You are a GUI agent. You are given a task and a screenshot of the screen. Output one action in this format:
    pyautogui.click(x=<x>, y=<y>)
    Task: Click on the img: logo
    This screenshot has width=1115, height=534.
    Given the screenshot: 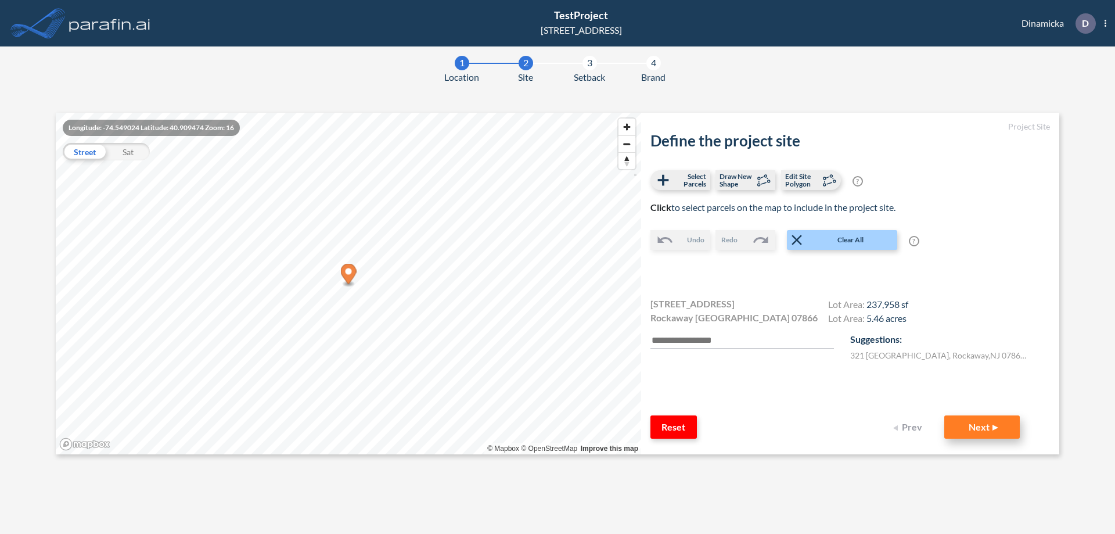 What is the action you would take?
    pyautogui.click(x=110, y=23)
    